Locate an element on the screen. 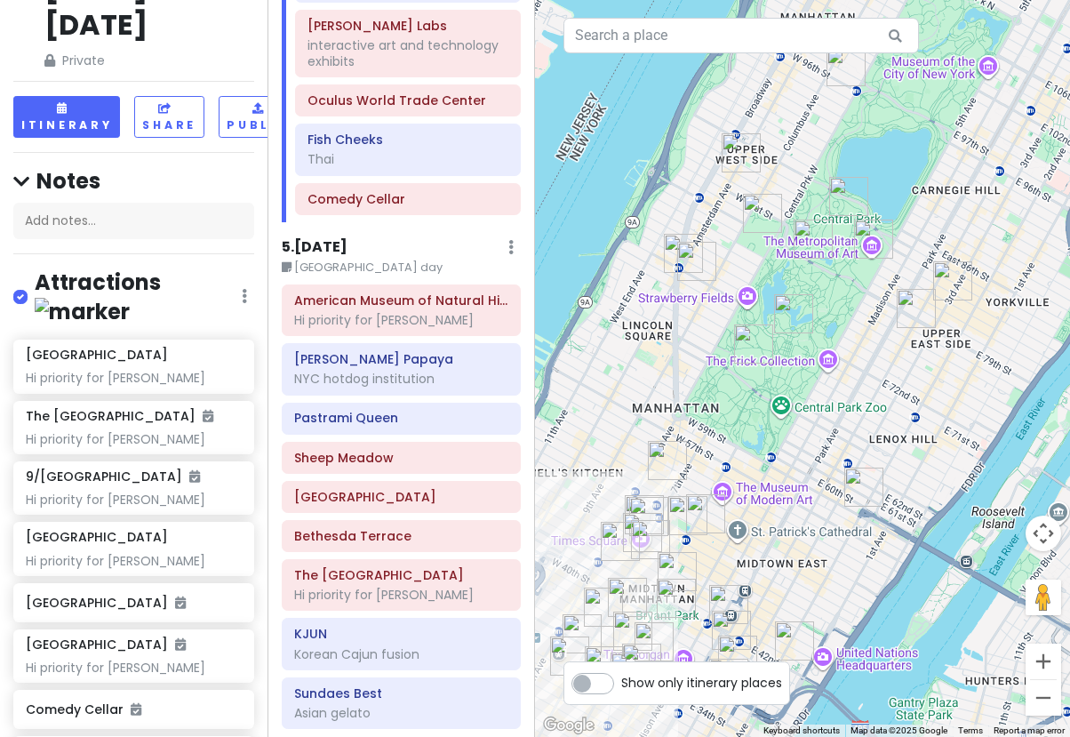 This screenshot has width=1070, height=737. div: 7th Street Burger is located at coordinates (603, 607).